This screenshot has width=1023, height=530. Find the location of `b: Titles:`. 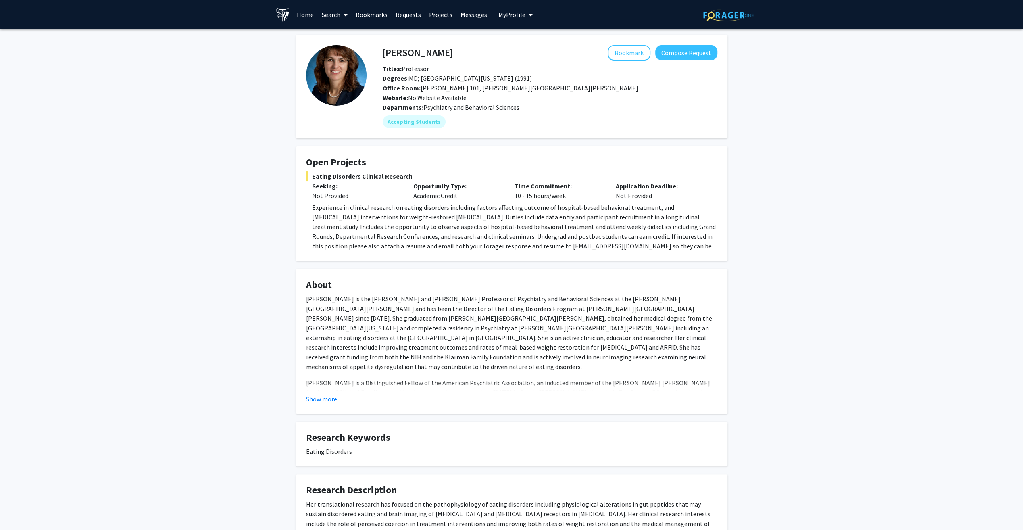

b: Titles: is located at coordinates (392, 69).